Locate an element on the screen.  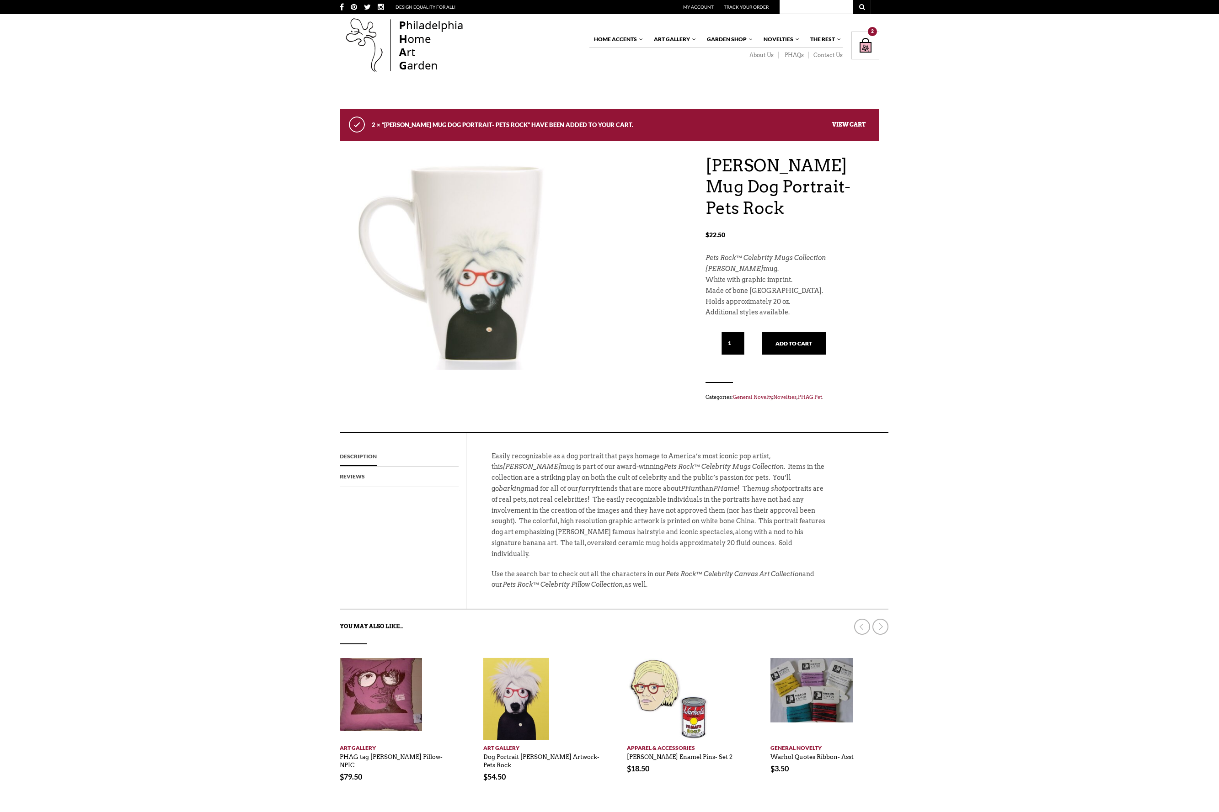
em: Pets Rock™ Celebrity Canvas Art Collection is located at coordinates (734, 574).